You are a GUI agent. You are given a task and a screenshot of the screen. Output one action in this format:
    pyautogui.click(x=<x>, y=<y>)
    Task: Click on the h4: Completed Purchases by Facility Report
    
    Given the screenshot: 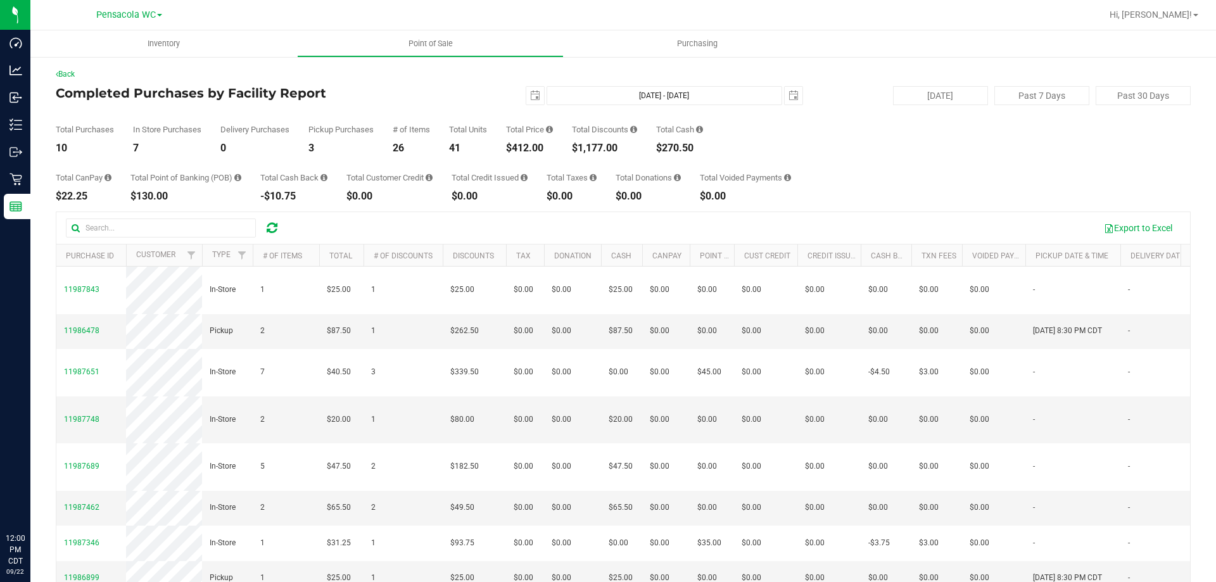 What is the action you would take?
    pyautogui.click(x=244, y=93)
    